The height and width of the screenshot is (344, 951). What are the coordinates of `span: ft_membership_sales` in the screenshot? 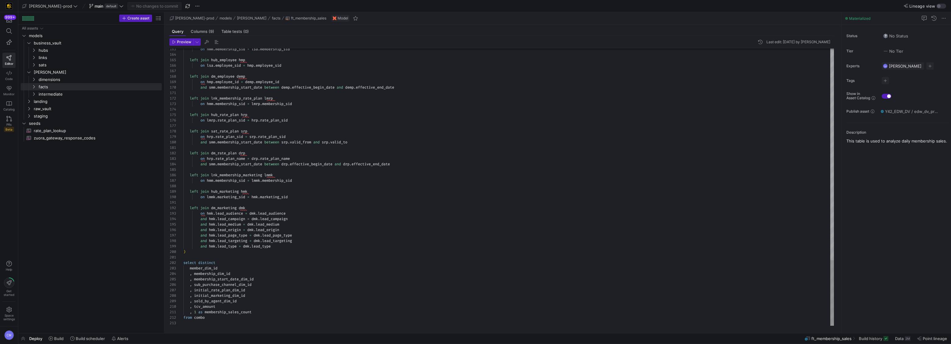 It's located at (309, 18).